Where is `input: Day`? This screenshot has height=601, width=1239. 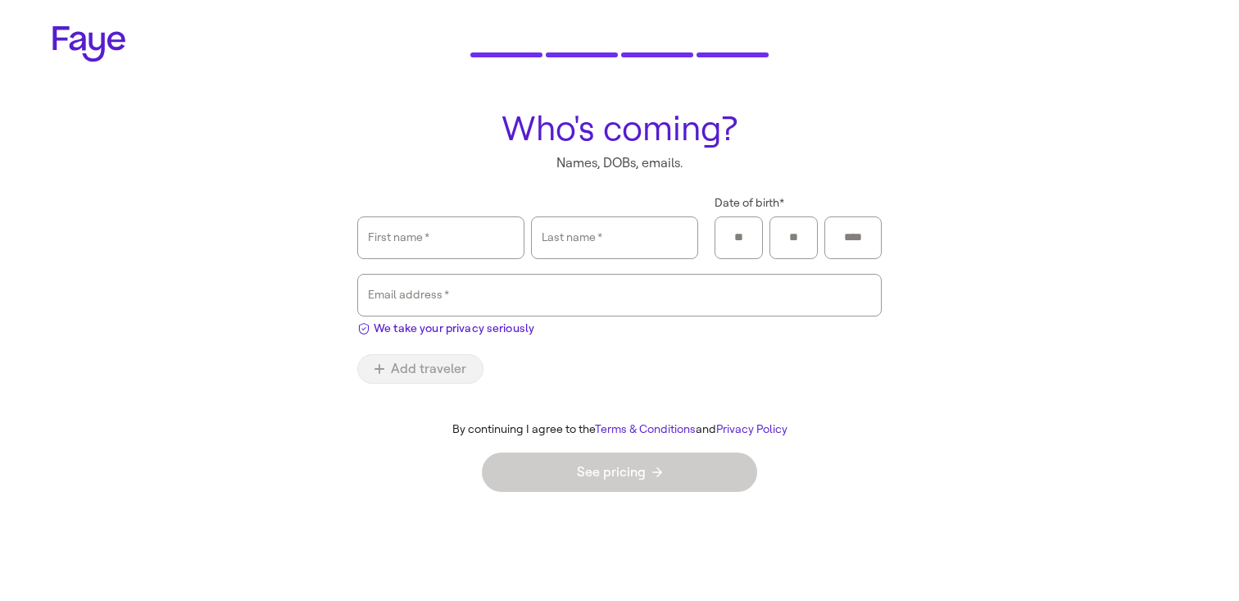
input: Day is located at coordinates (793, 238).